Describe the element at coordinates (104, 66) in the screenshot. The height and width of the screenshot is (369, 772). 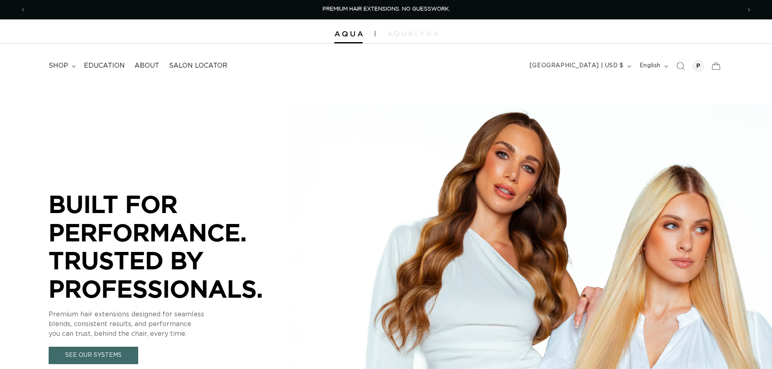
I see `a: Education` at that location.